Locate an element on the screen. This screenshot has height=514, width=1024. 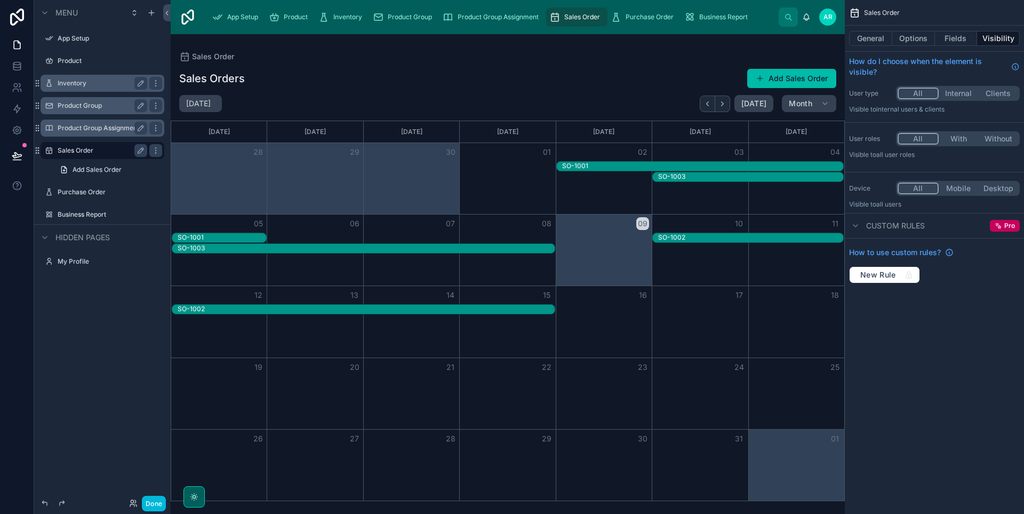
button: General is located at coordinates (870, 38).